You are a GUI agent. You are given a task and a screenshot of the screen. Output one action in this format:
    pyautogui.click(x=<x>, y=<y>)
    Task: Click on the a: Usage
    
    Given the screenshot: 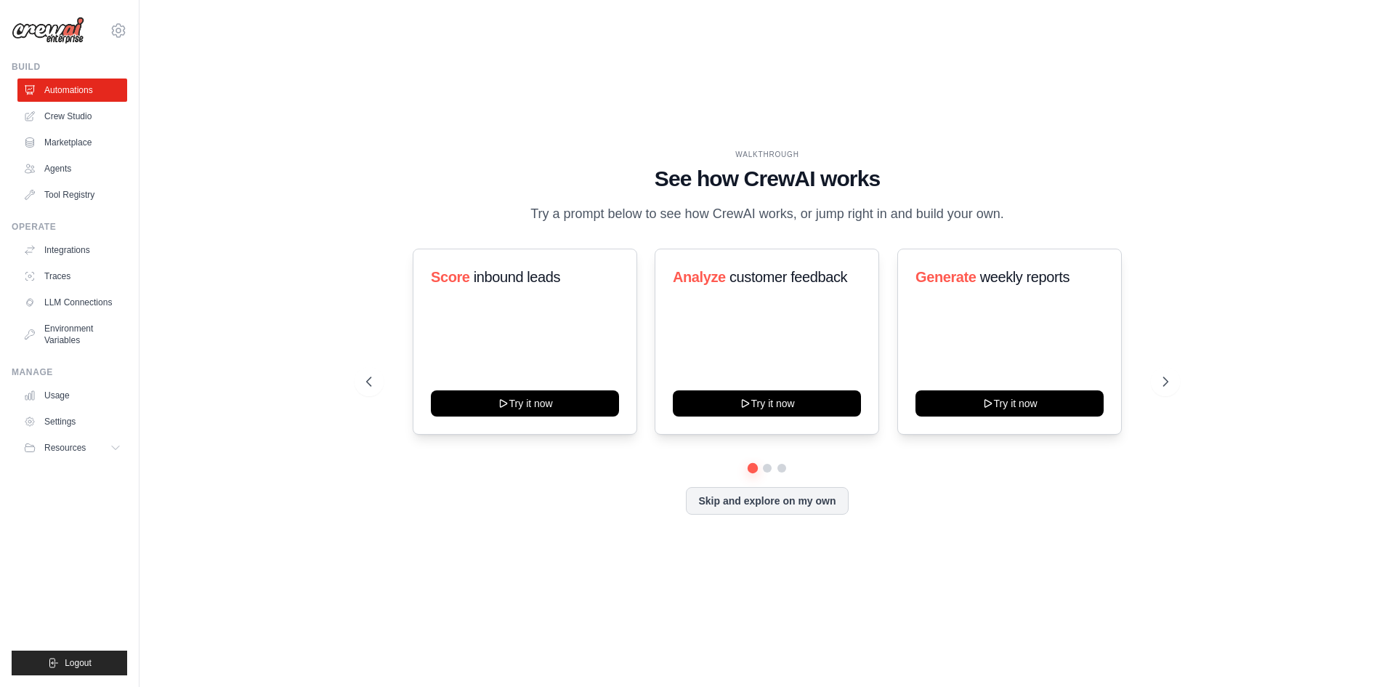 What is the action you would take?
    pyautogui.click(x=72, y=395)
    